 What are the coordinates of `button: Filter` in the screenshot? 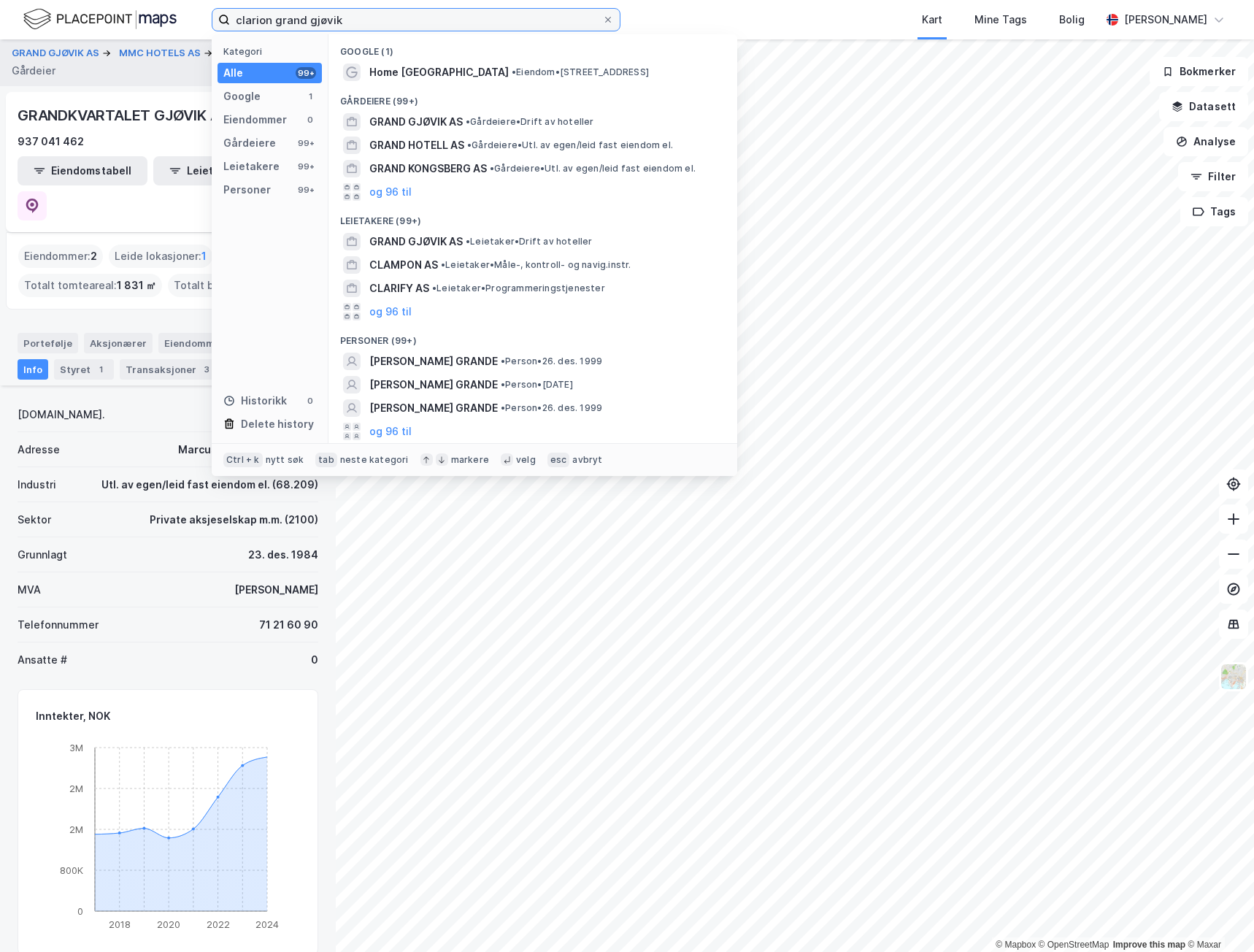 It's located at (1213, 177).